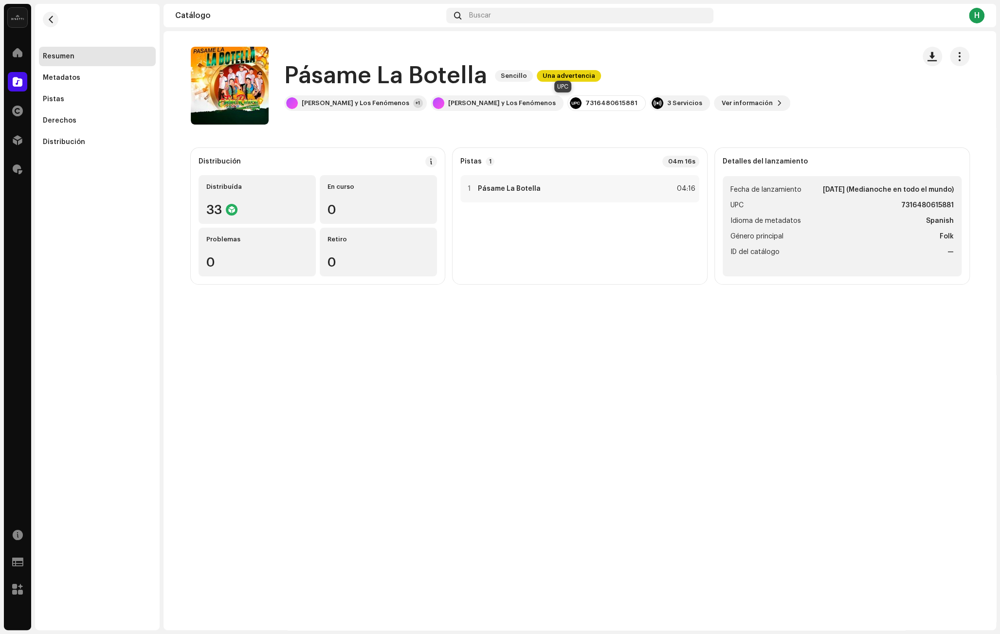  I want to click on div: 04:16, so click(684, 189).